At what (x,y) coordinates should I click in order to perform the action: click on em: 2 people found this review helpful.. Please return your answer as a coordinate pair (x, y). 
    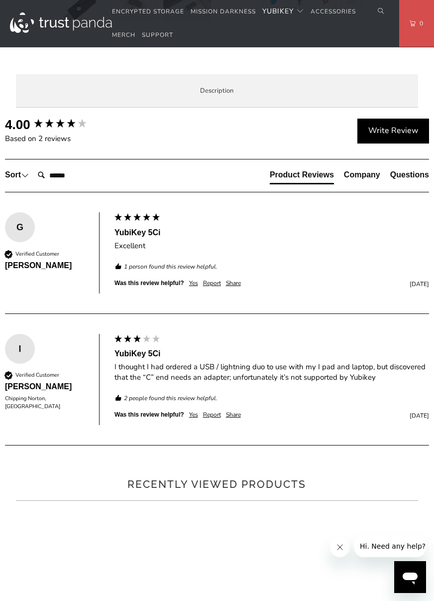
    Looking at the image, I should click on (171, 398).